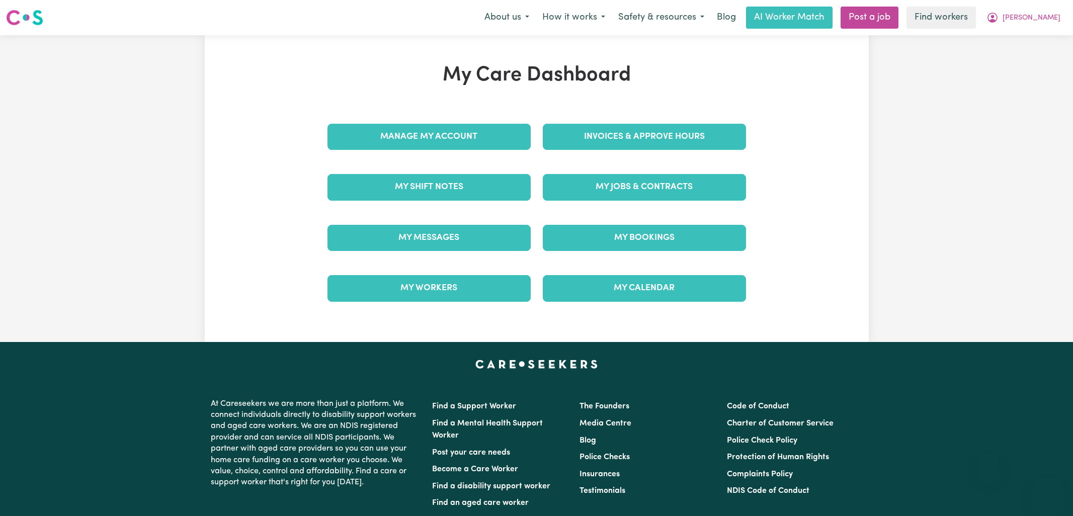  I want to click on a: Manage My Account, so click(429, 137).